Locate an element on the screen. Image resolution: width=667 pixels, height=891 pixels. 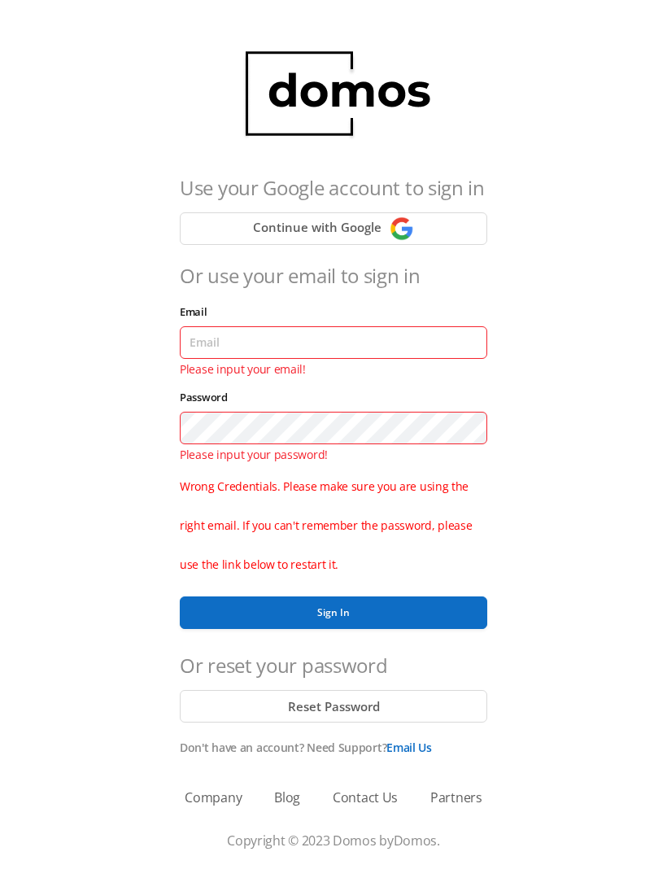
h4: Or use your email to sign in is located at coordinates (334, 277).